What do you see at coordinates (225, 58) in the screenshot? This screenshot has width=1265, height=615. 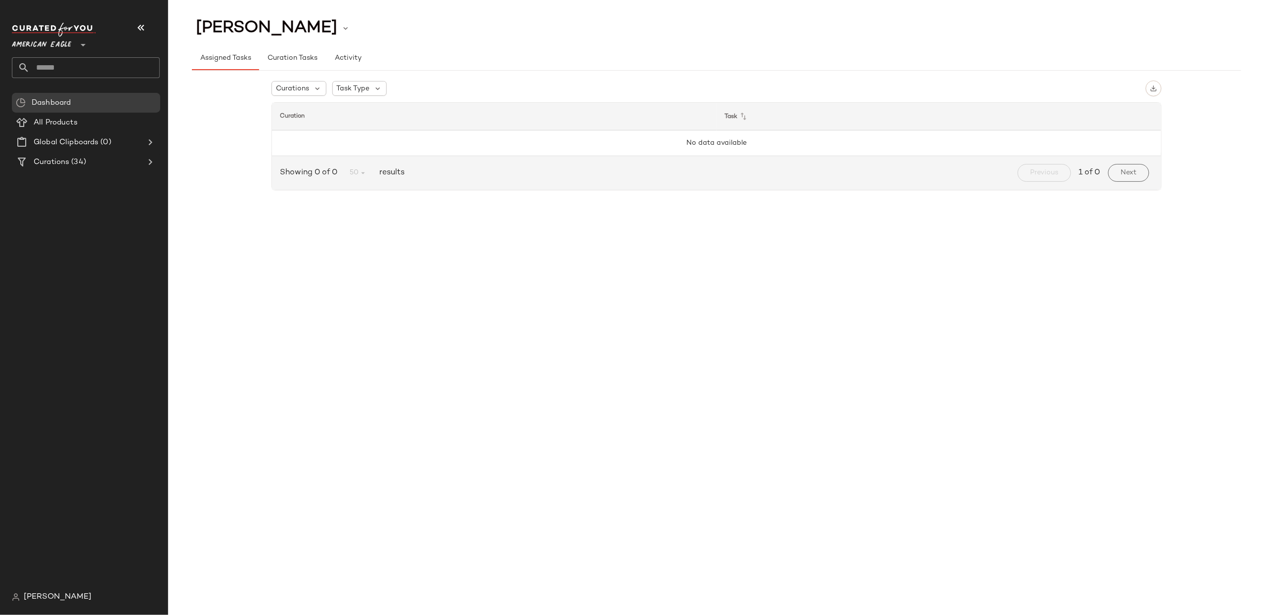 I see `span: Assigned Tasks` at bounding box center [225, 58].